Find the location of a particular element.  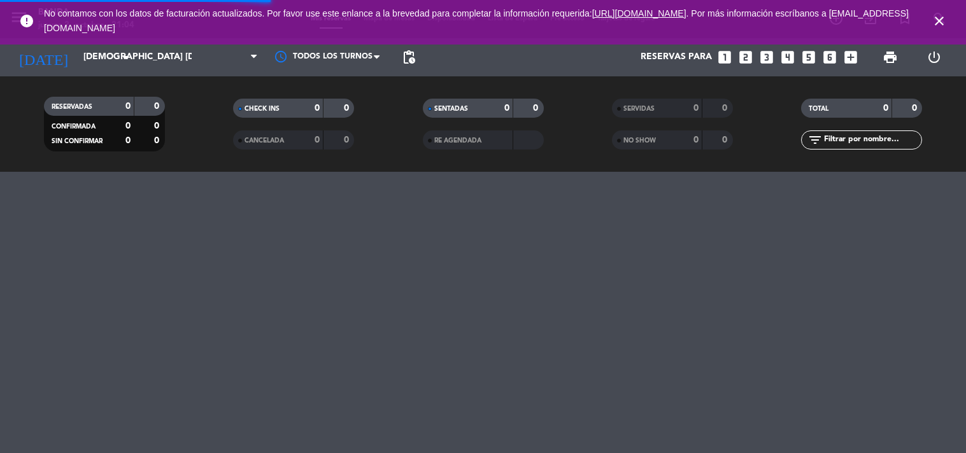

i: error is located at coordinates (27, 21).